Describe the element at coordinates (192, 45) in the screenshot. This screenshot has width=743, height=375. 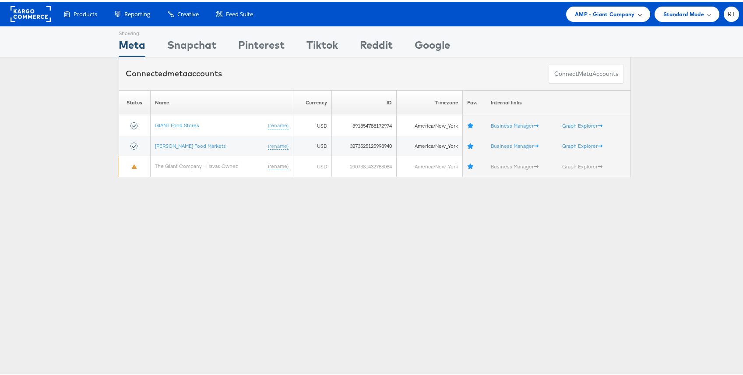
I see `div: Snapchat` at that location.